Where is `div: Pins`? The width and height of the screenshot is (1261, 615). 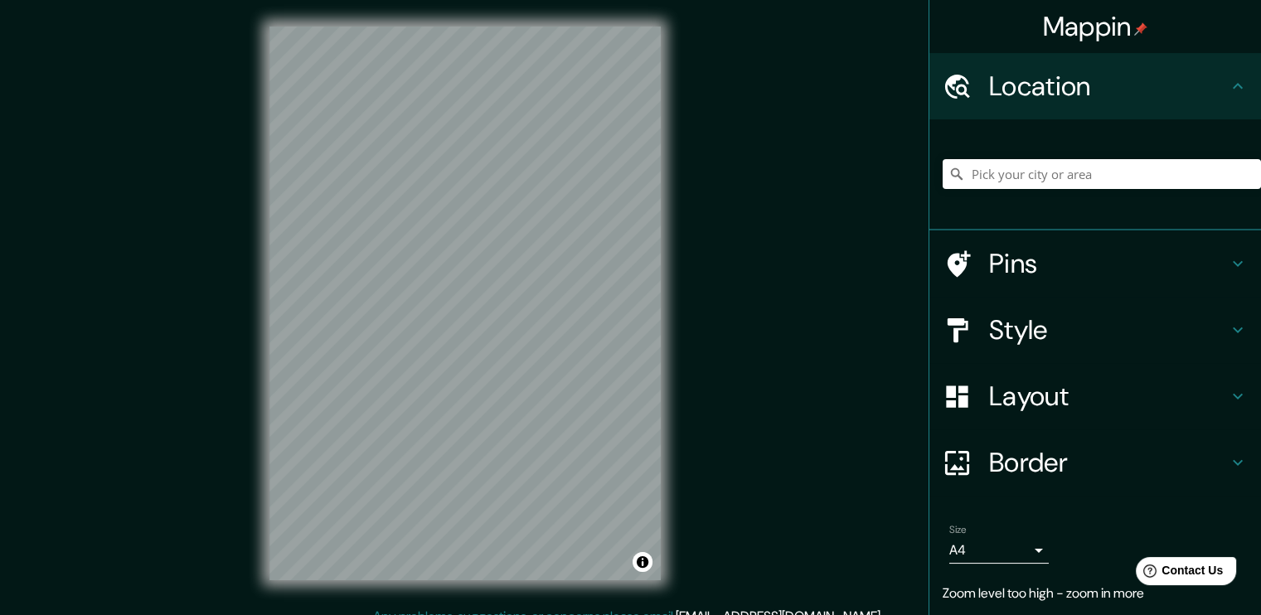 div: Pins is located at coordinates (1095, 264).